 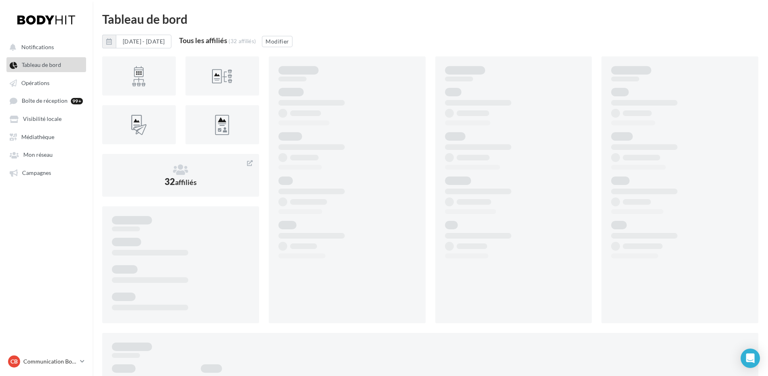 I want to click on a: Campagnes, so click(x=46, y=172).